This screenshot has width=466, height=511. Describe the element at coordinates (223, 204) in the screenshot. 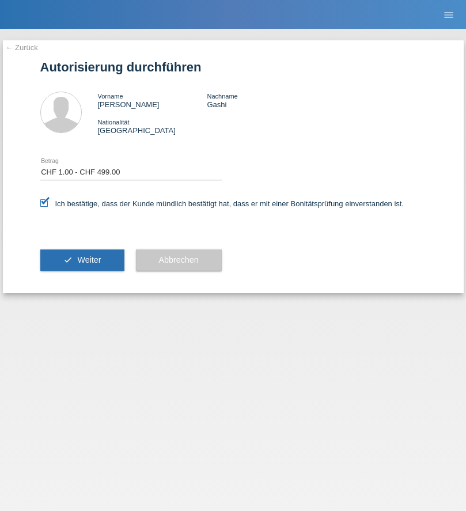

I see `label: Ich bestätige, dass der Kunde mündlich bestätigt hat, dass er mit einer Bonitätsprüfung einversta...` at that location.